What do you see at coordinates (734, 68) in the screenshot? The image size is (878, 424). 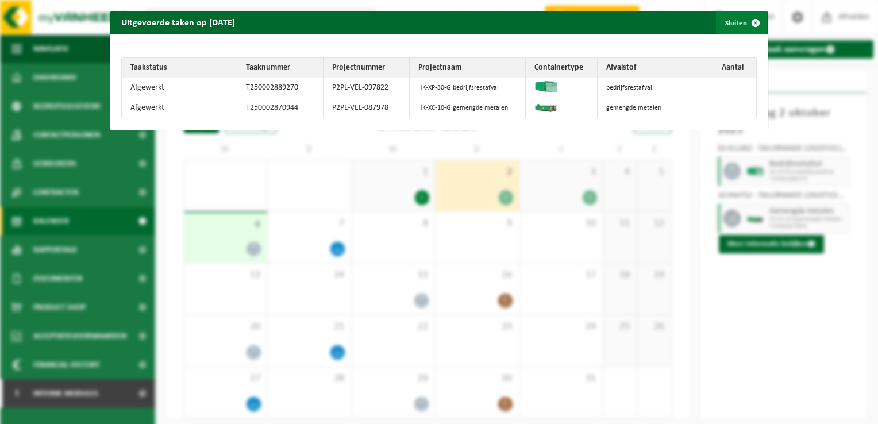 I see `th: Aantal` at bounding box center [734, 68].